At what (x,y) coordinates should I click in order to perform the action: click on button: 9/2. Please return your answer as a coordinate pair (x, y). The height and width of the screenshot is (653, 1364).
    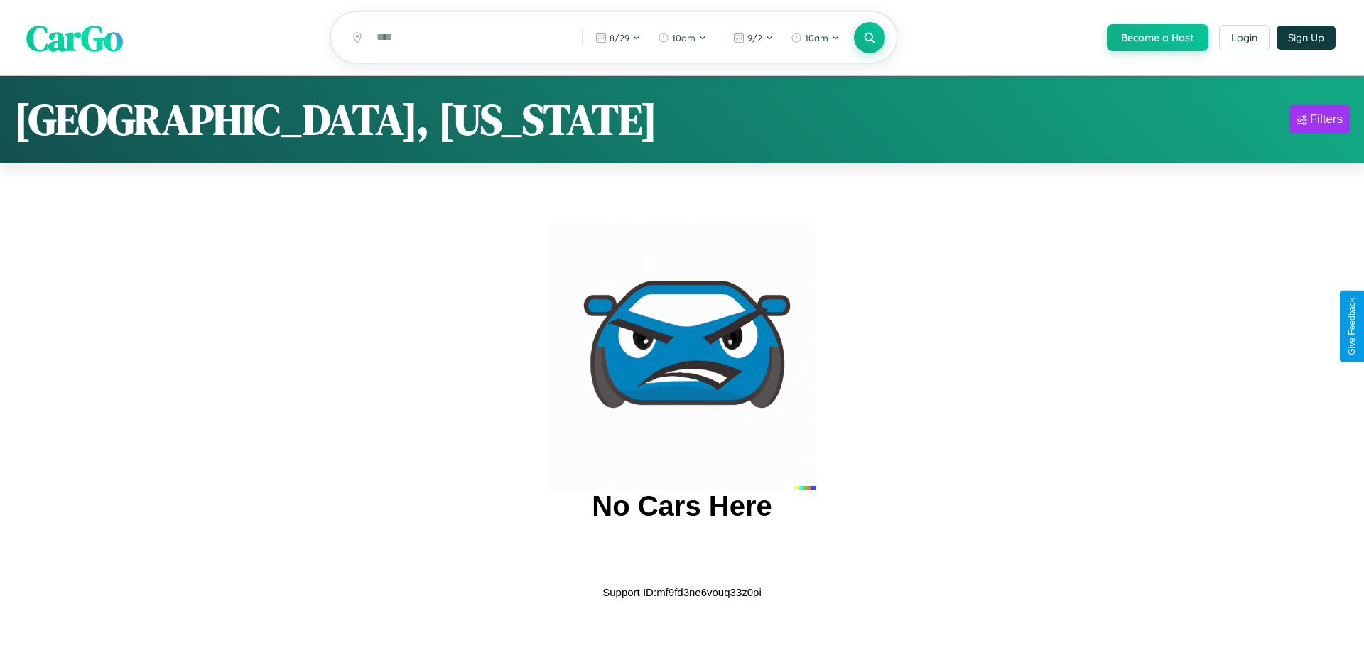
    Looking at the image, I should click on (753, 38).